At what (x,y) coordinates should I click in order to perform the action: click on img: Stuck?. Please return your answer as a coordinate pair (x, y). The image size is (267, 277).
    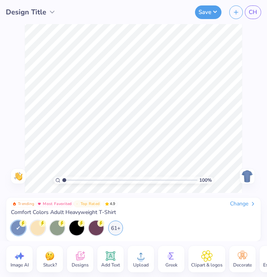
    Looking at the image, I should click on (50, 256).